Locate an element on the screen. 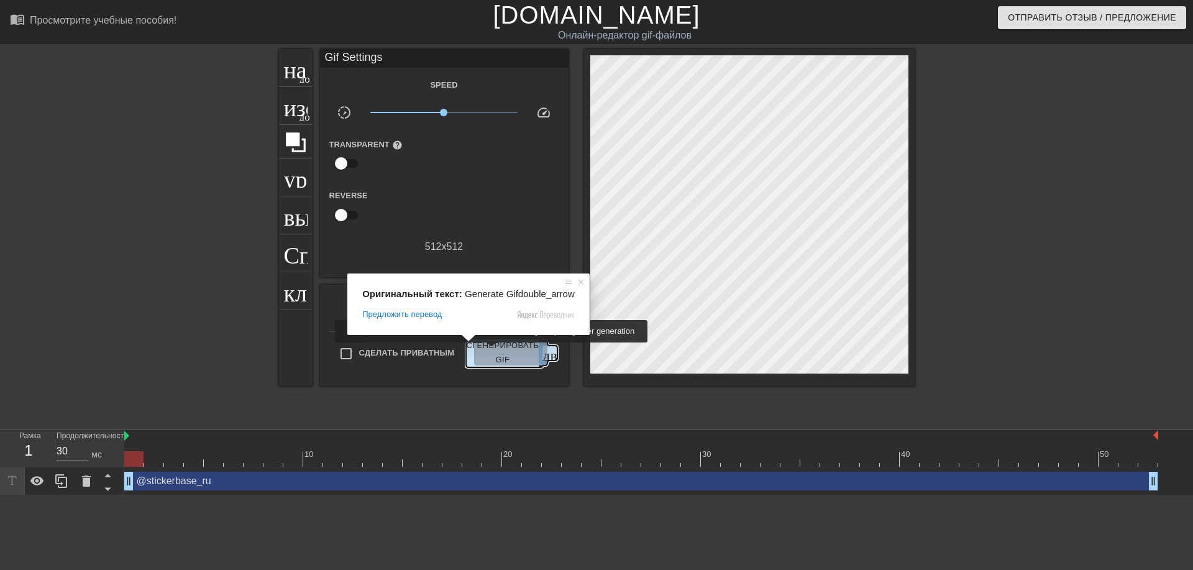  ya-tr-span: изображение is located at coordinates (349, 104).